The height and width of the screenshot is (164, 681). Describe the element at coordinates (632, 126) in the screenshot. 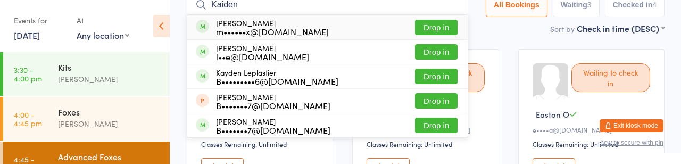

I see `button: Exit kiosk mode` at that location.